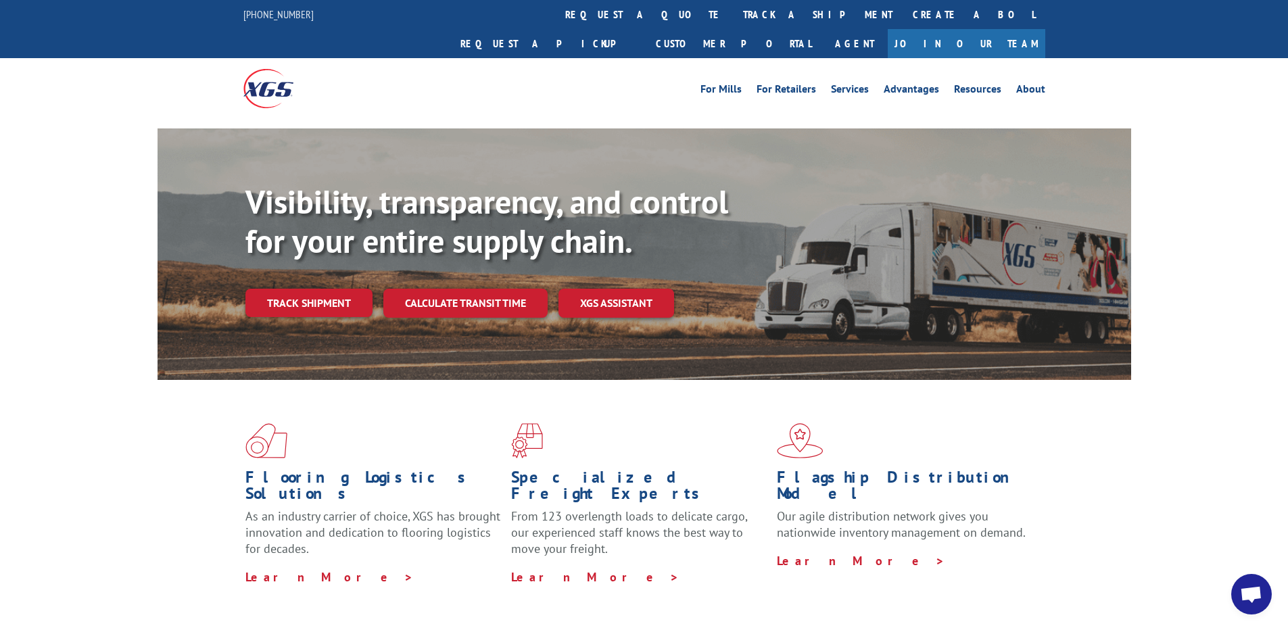 This screenshot has height=628, width=1288. I want to click on span: Our agile distribution network gives you nationwide inventory management on demand., so click(901, 524).